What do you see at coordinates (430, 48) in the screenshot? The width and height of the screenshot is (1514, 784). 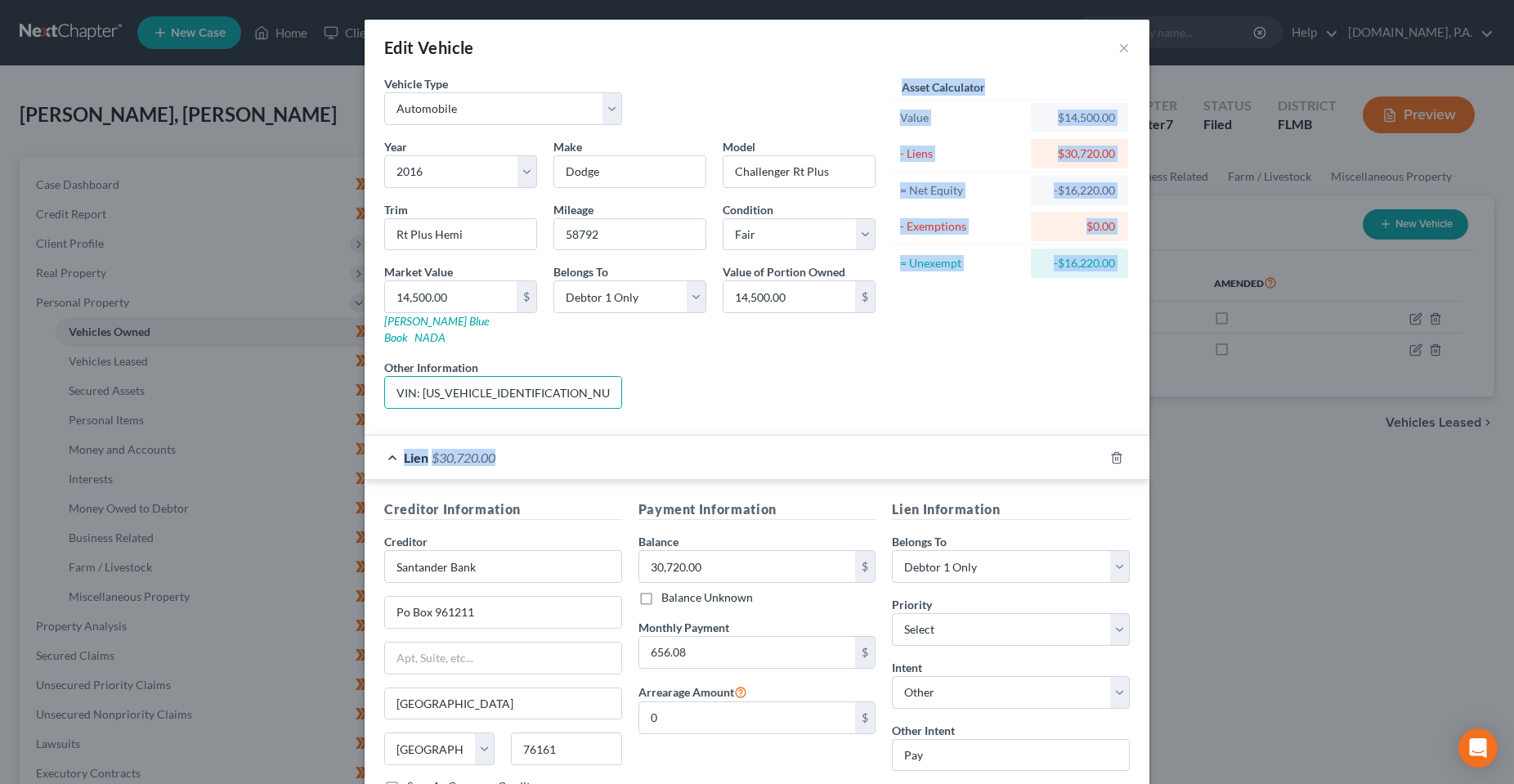 I see `div: Edit Vehicle` at bounding box center [430, 48].